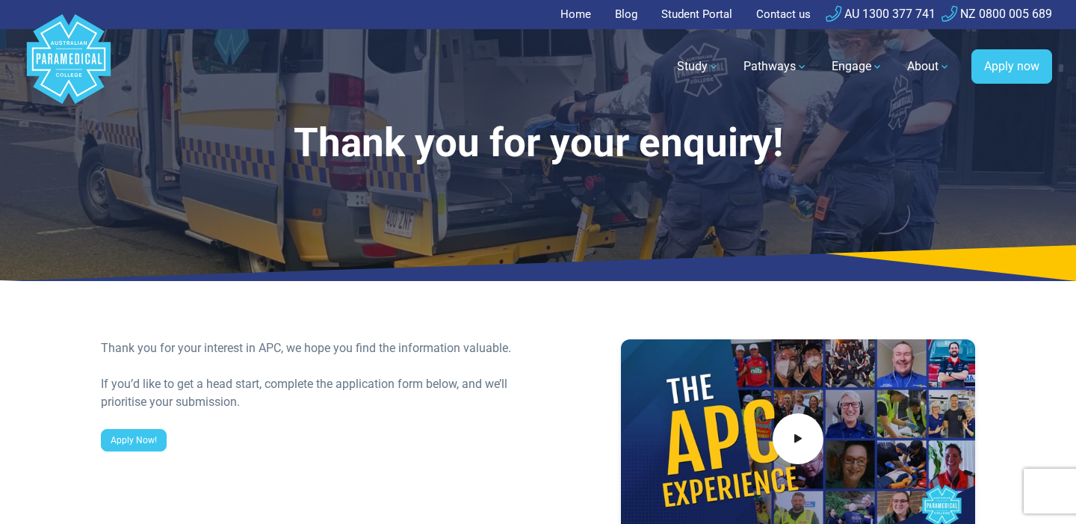 The image size is (1076, 524). I want to click on a: AU 1300 377 741, so click(880, 13).